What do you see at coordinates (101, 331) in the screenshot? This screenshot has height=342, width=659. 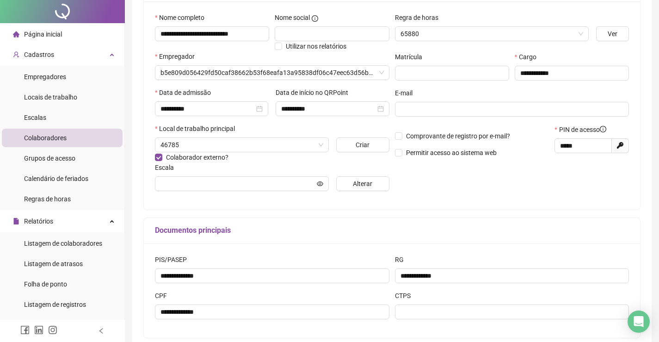 I see `span: left` at bounding box center [101, 331].